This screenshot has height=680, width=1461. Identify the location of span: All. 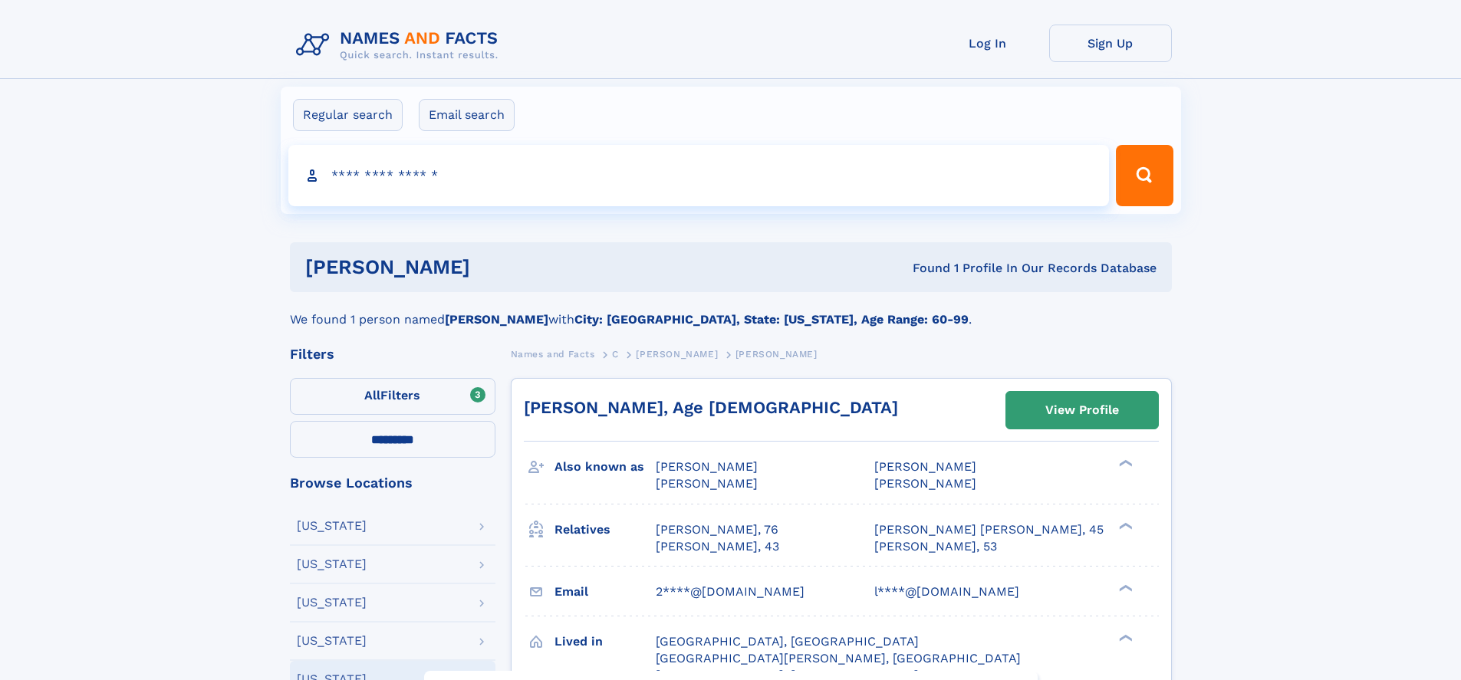
(372, 395).